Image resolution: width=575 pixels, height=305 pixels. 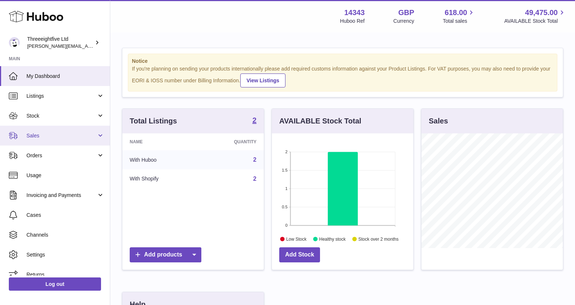 What do you see at coordinates (378, 239) in the screenshot?
I see `text: Stock over 2 months` at bounding box center [378, 239].